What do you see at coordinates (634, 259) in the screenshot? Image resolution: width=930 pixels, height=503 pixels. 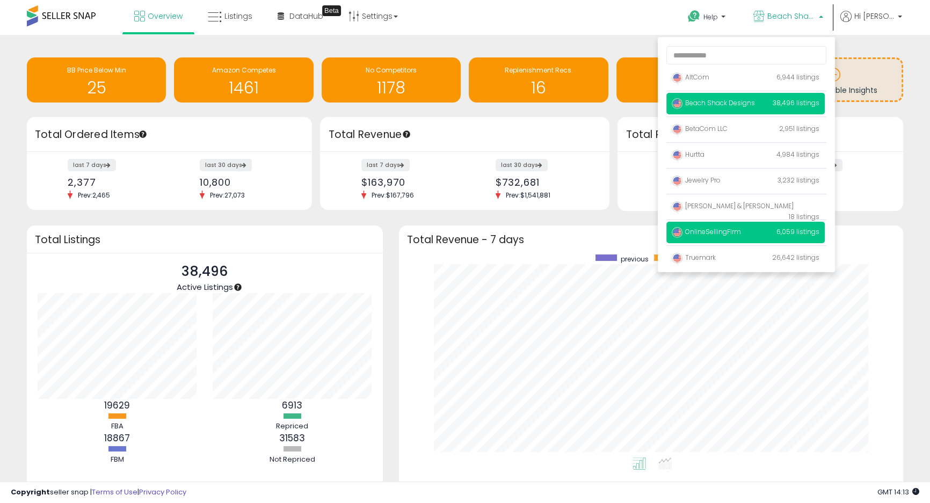 I see `span: previous` at bounding box center [634, 259].